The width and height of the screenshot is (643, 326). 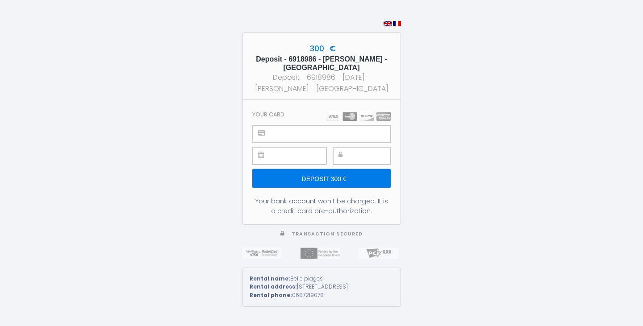 I want to click on img: en.png, so click(x=387, y=24).